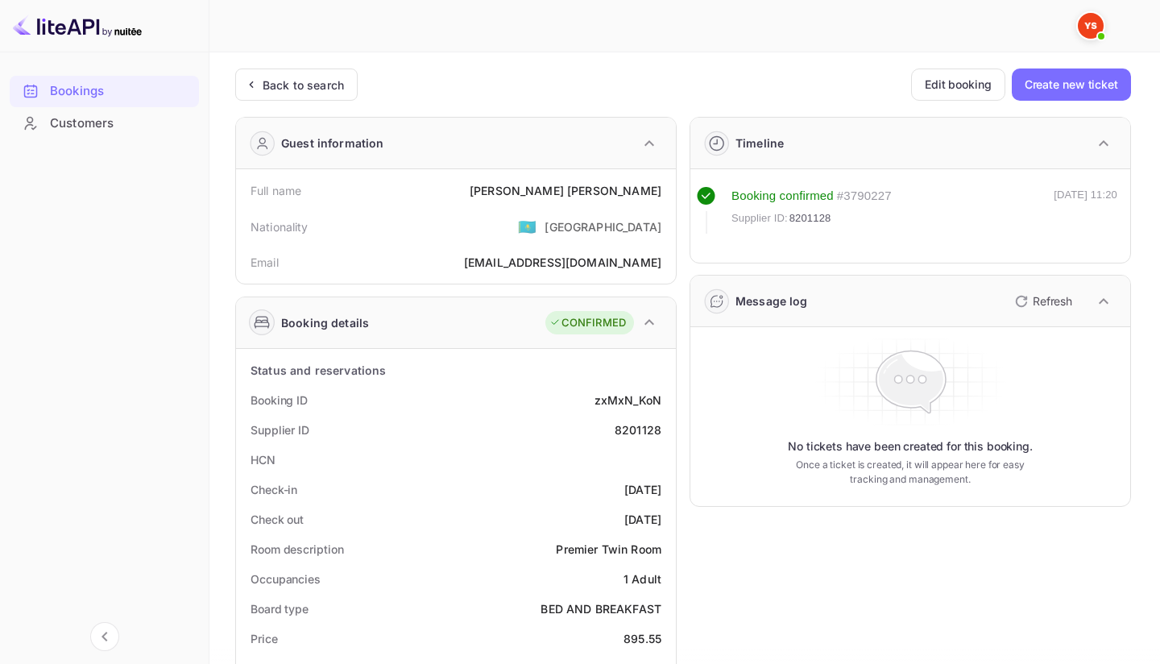  Describe the element at coordinates (280, 429) in the screenshot. I see `div: Supplier ID` at that location.